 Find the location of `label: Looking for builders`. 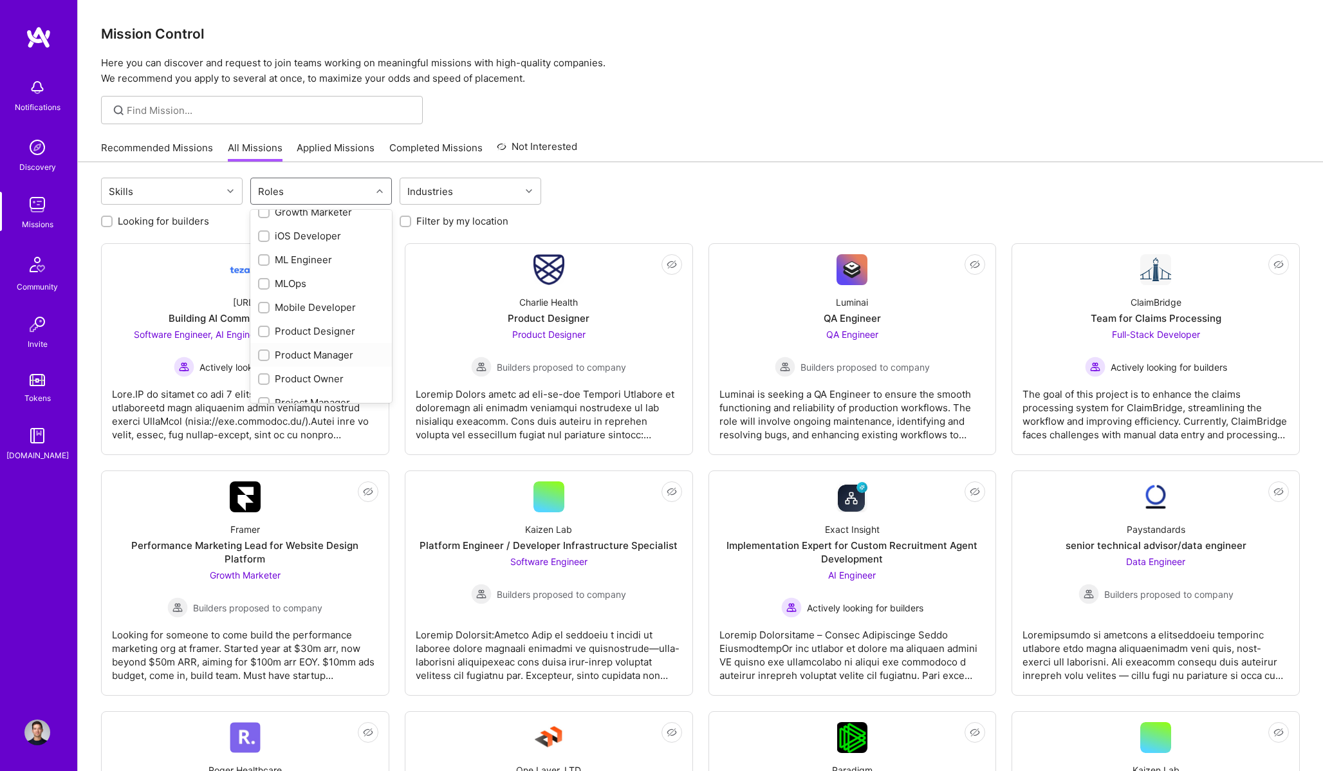

label: Looking for builders is located at coordinates (163, 221).